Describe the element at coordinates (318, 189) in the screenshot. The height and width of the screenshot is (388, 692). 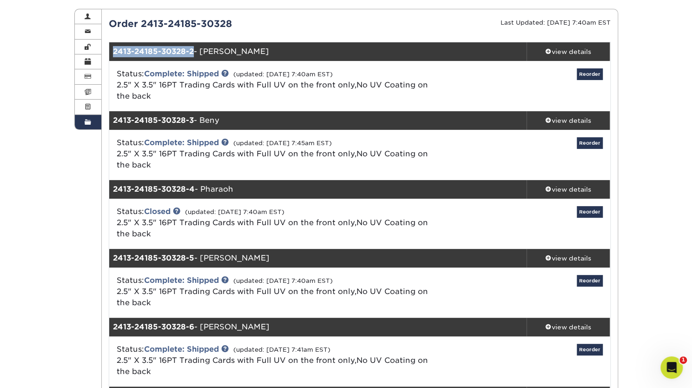
I see `div: - Pharaoh` at that location.